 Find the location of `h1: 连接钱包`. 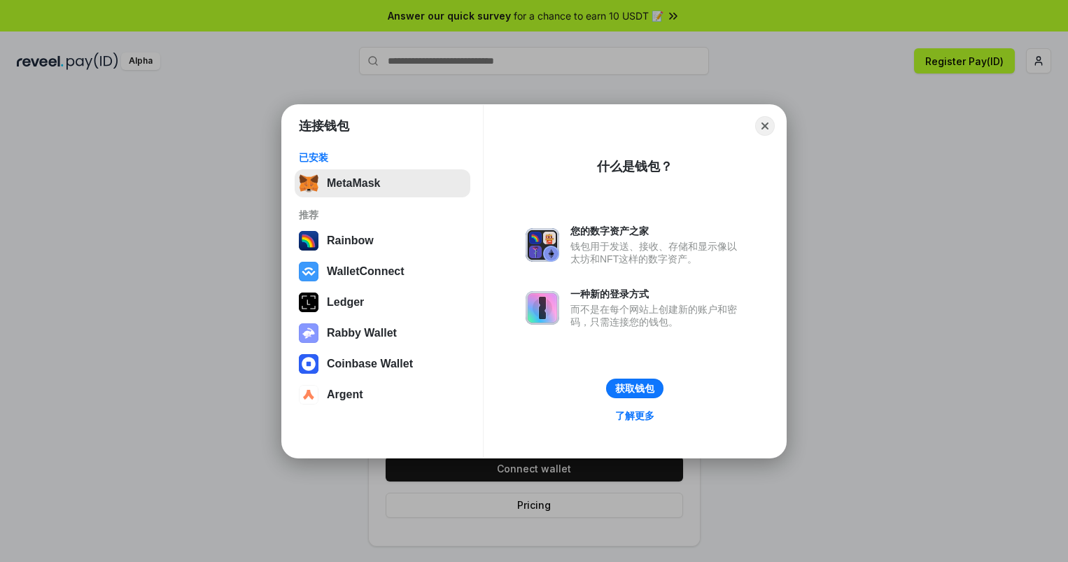

h1: 连接钱包 is located at coordinates (324, 126).